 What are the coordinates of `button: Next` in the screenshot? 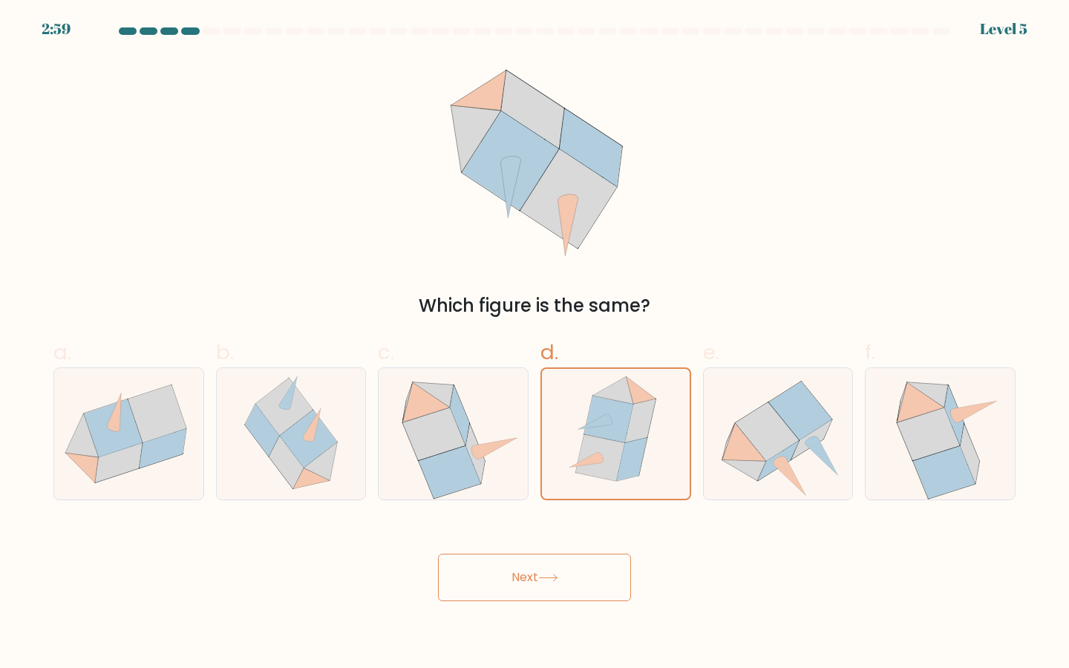 It's located at (535, 578).